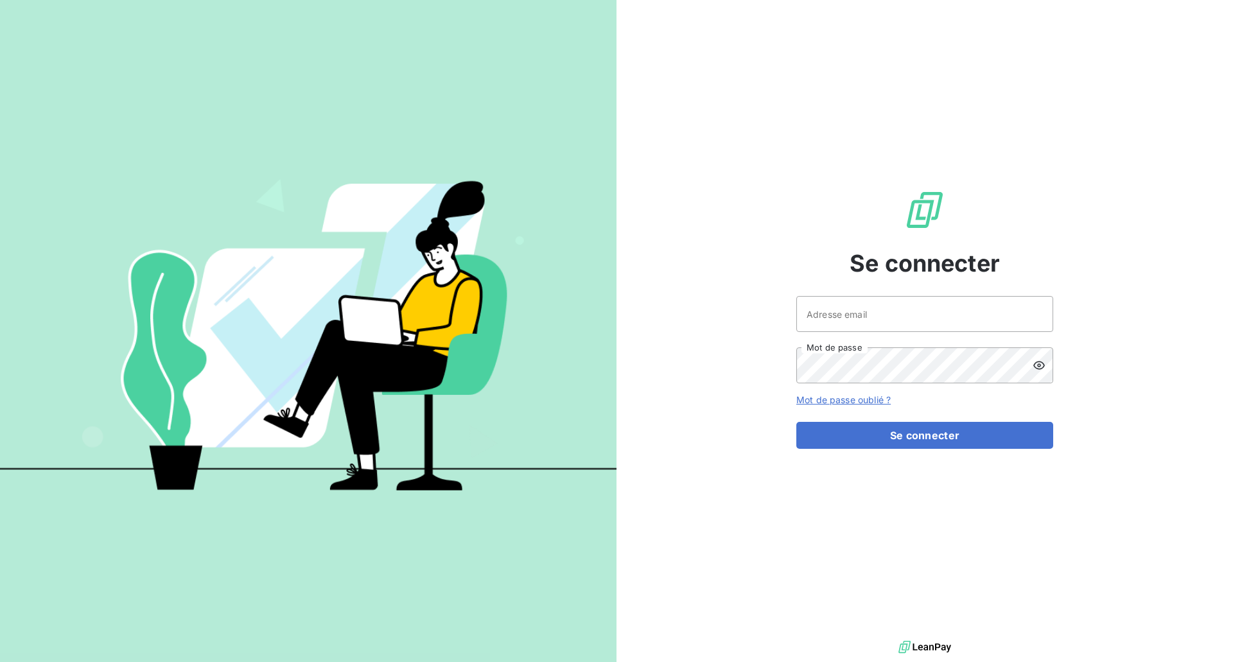 The height and width of the screenshot is (662, 1233). I want to click on span: Se connecter, so click(924, 263).